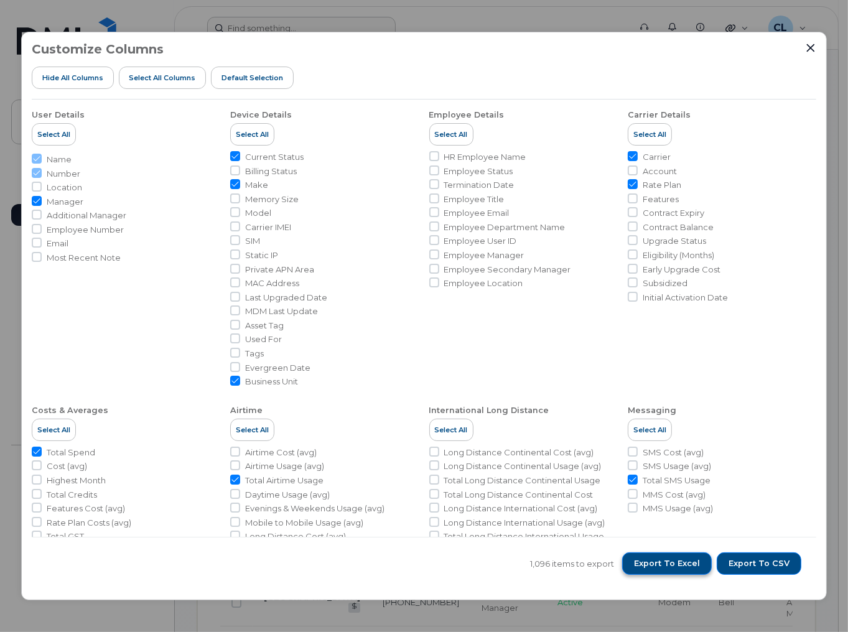  What do you see at coordinates (272, 283) in the screenshot?
I see `span: MAC Address` at bounding box center [272, 283].